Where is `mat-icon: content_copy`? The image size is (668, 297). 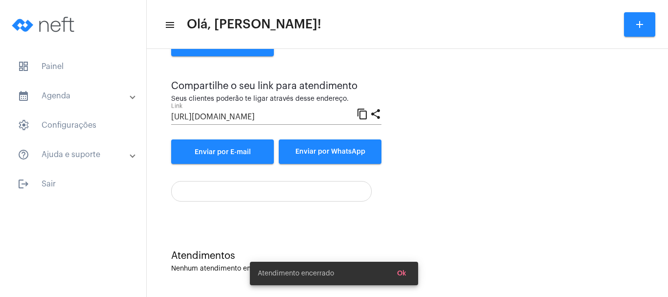 mat-icon: content_copy is located at coordinates (362, 113).